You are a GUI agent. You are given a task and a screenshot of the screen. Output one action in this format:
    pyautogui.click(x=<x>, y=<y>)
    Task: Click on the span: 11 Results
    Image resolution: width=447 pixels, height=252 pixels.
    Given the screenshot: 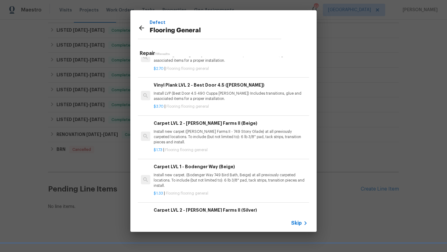 What is the action you would take?
    pyautogui.click(x=162, y=54)
    